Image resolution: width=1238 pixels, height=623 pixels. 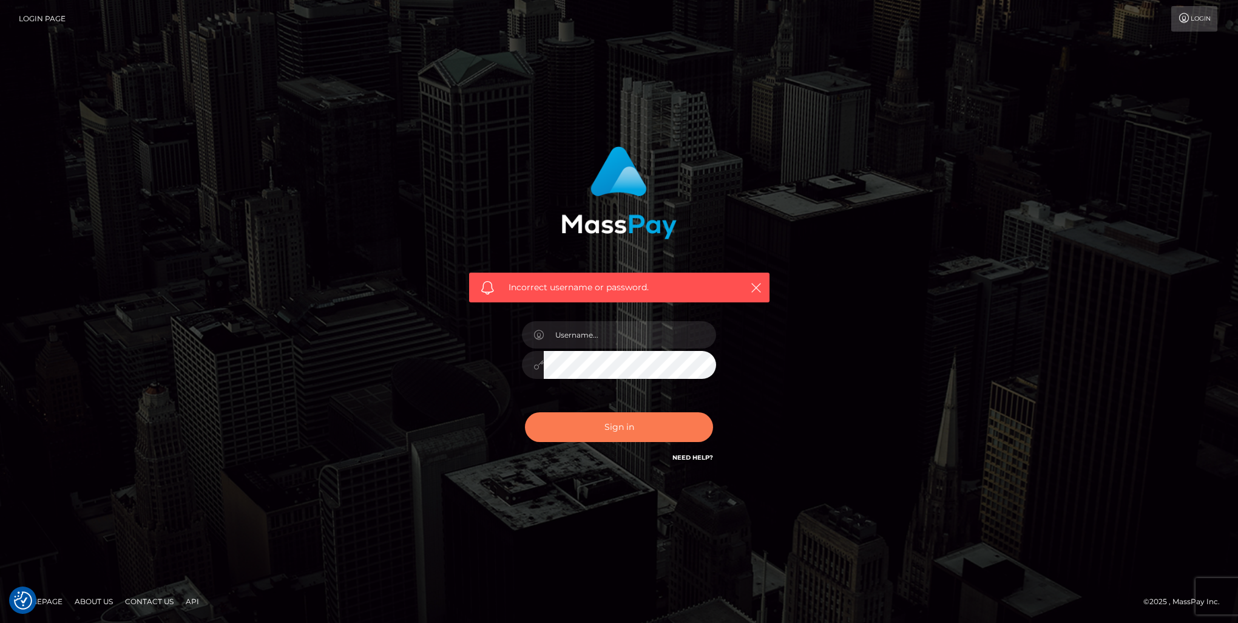 What do you see at coordinates (619, 427) in the screenshot?
I see `button: Sign in` at bounding box center [619, 427].